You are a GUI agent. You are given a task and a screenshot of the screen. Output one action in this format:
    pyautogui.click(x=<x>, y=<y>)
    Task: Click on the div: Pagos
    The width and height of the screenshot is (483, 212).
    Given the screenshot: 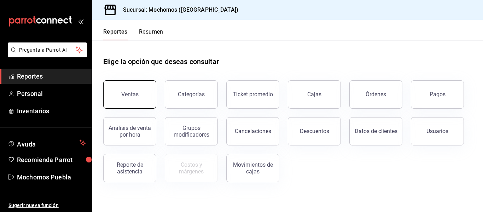 What is the action you would take?
    pyautogui.click(x=438, y=94)
    